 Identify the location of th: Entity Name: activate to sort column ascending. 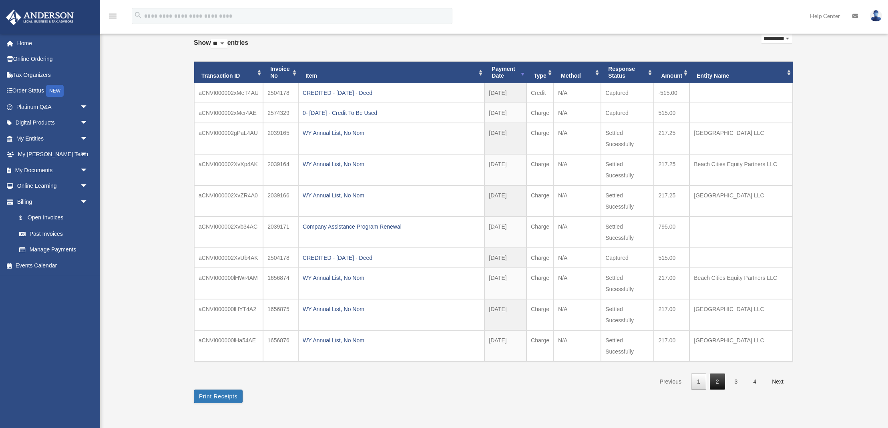
(741, 72).